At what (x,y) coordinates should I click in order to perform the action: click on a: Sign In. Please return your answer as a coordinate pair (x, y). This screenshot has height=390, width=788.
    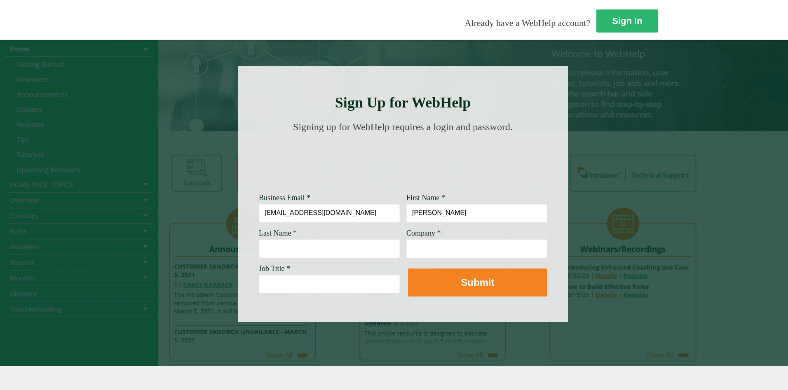
    Looking at the image, I should click on (627, 21).